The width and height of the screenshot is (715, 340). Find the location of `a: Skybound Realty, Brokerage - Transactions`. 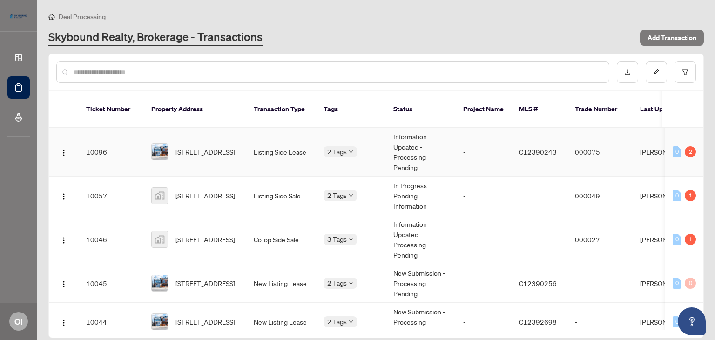

a: Skybound Realty, Brokerage - Transactions is located at coordinates (155, 38).